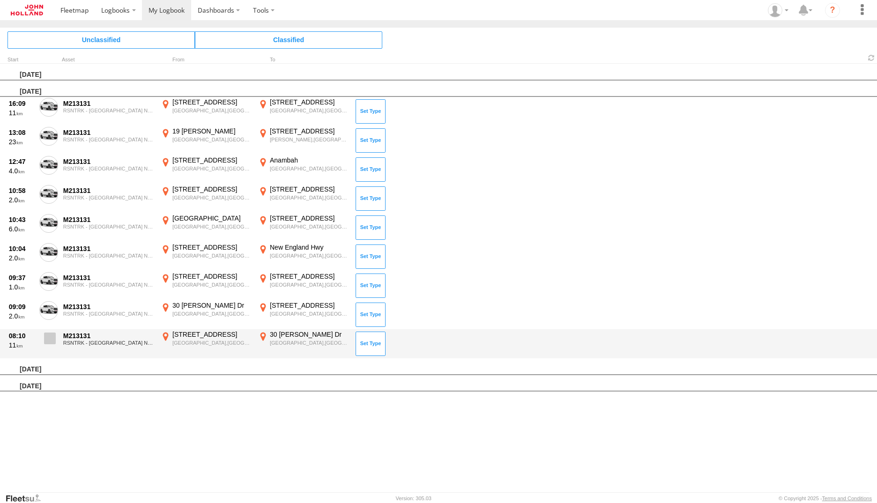 The width and height of the screenshot is (877, 503). Describe the element at coordinates (22, 220) in the screenshot. I see `div: 10:43` at that location.